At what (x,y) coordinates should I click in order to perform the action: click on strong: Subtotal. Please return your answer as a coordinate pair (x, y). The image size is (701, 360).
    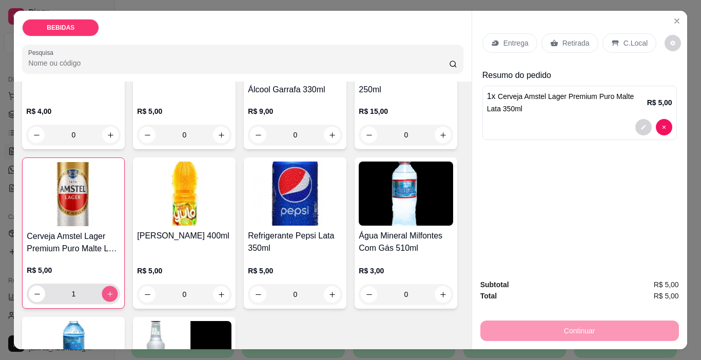
    Looking at the image, I should click on (495, 285).